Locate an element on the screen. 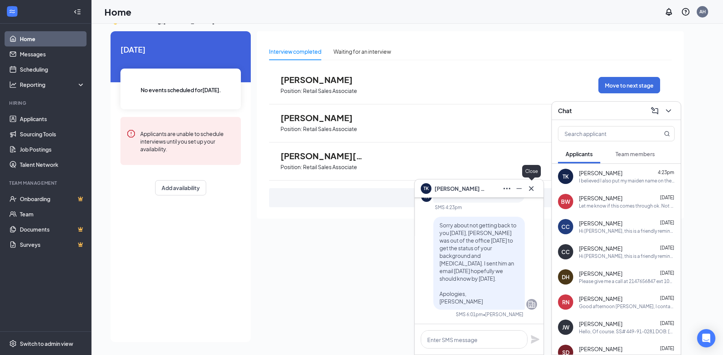  button: Ellipses is located at coordinates (507, 189).